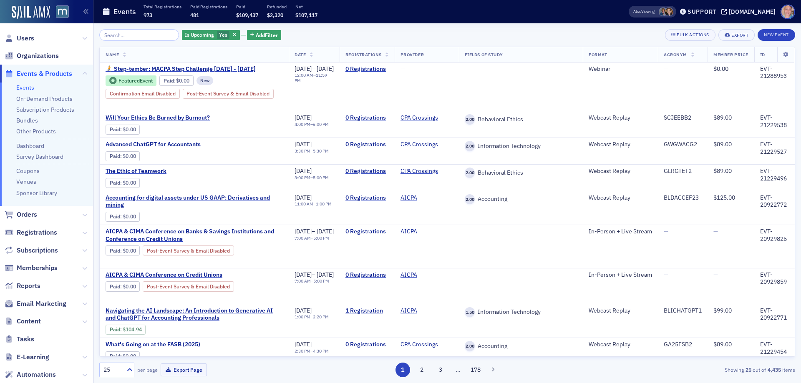 The image size is (801, 383). What do you see at coordinates (739, 35) in the screenshot?
I see `div: Export` at bounding box center [739, 35].